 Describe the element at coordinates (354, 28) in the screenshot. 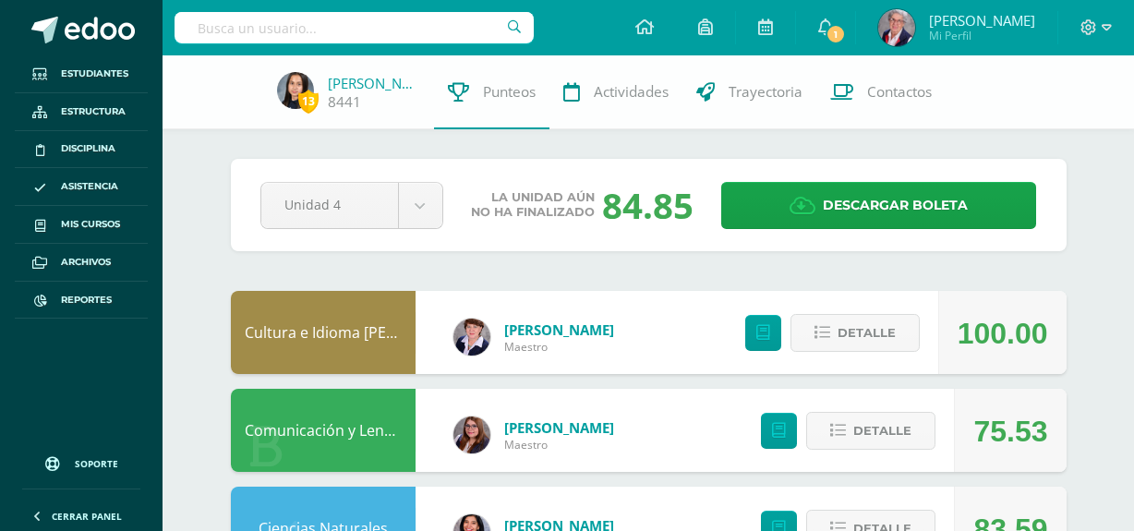

I see `input: Busca un usuario...` at that location.